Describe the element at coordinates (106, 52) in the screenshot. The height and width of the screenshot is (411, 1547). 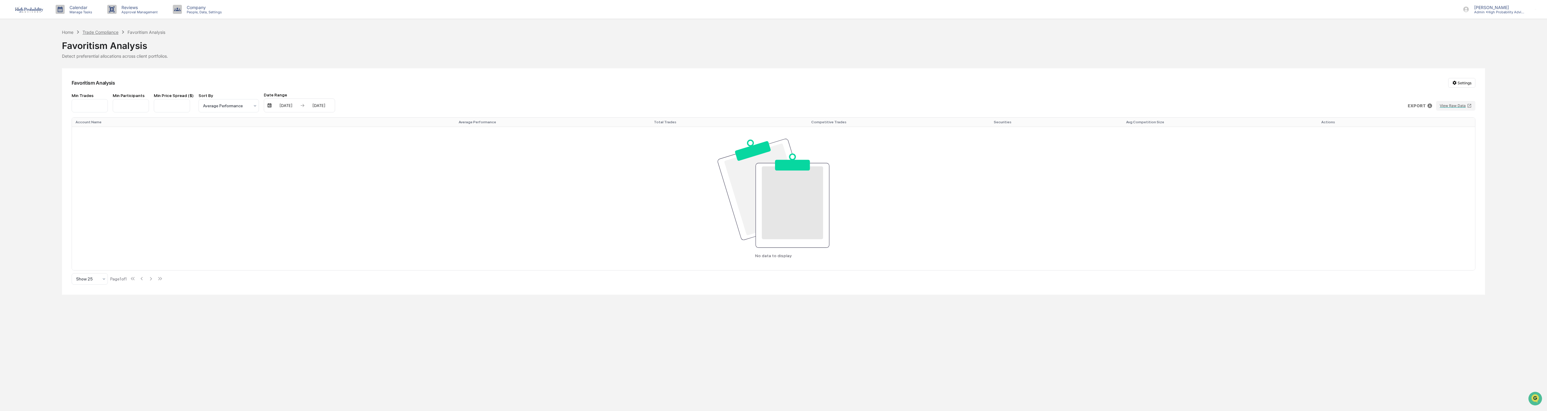
I see `button: Start new chat` at that location.